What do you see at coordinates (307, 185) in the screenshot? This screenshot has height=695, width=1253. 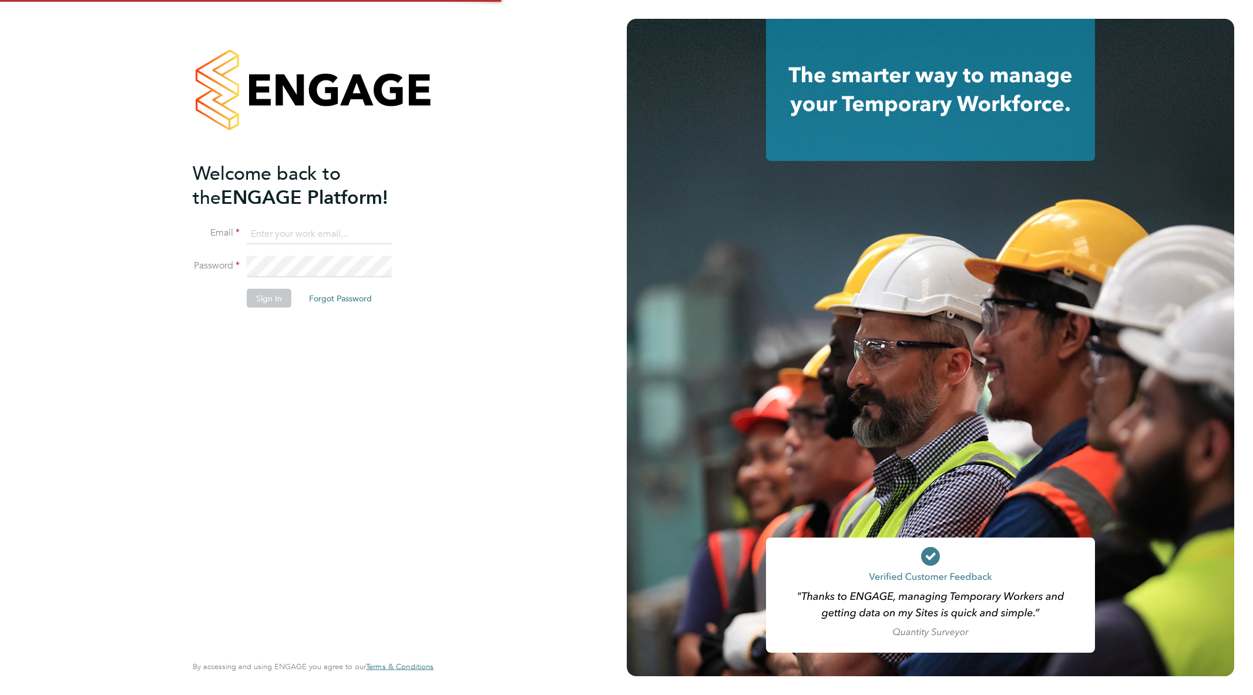 I see `h2: ENGAGE Platform!` at bounding box center [307, 185].